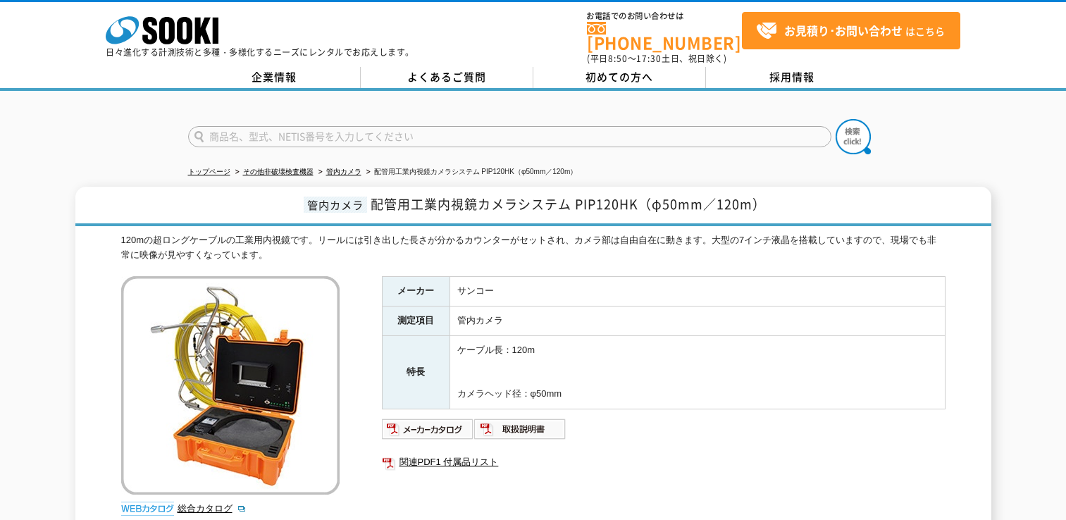 This screenshot has width=1066, height=520. What do you see at coordinates (471, 172) in the screenshot?
I see `li: 配管用工業内視鏡カメラシステム PIP120HK（φ50mm／120m）` at bounding box center [471, 172].